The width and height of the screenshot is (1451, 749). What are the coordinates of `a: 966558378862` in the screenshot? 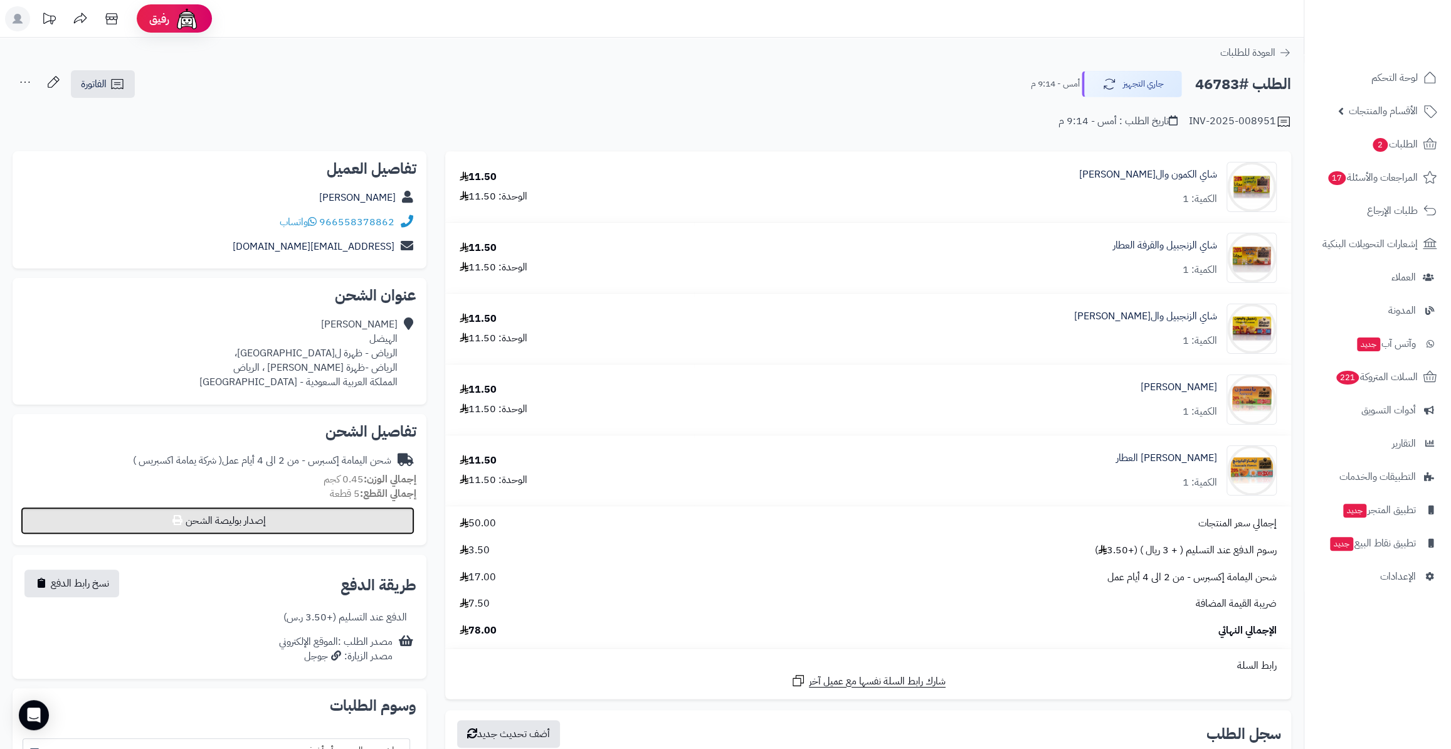 It's located at (357, 222).